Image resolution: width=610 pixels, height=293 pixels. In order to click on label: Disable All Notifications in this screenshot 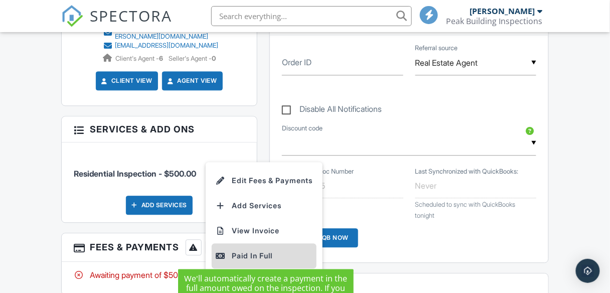, I will do `click(331, 110)`.